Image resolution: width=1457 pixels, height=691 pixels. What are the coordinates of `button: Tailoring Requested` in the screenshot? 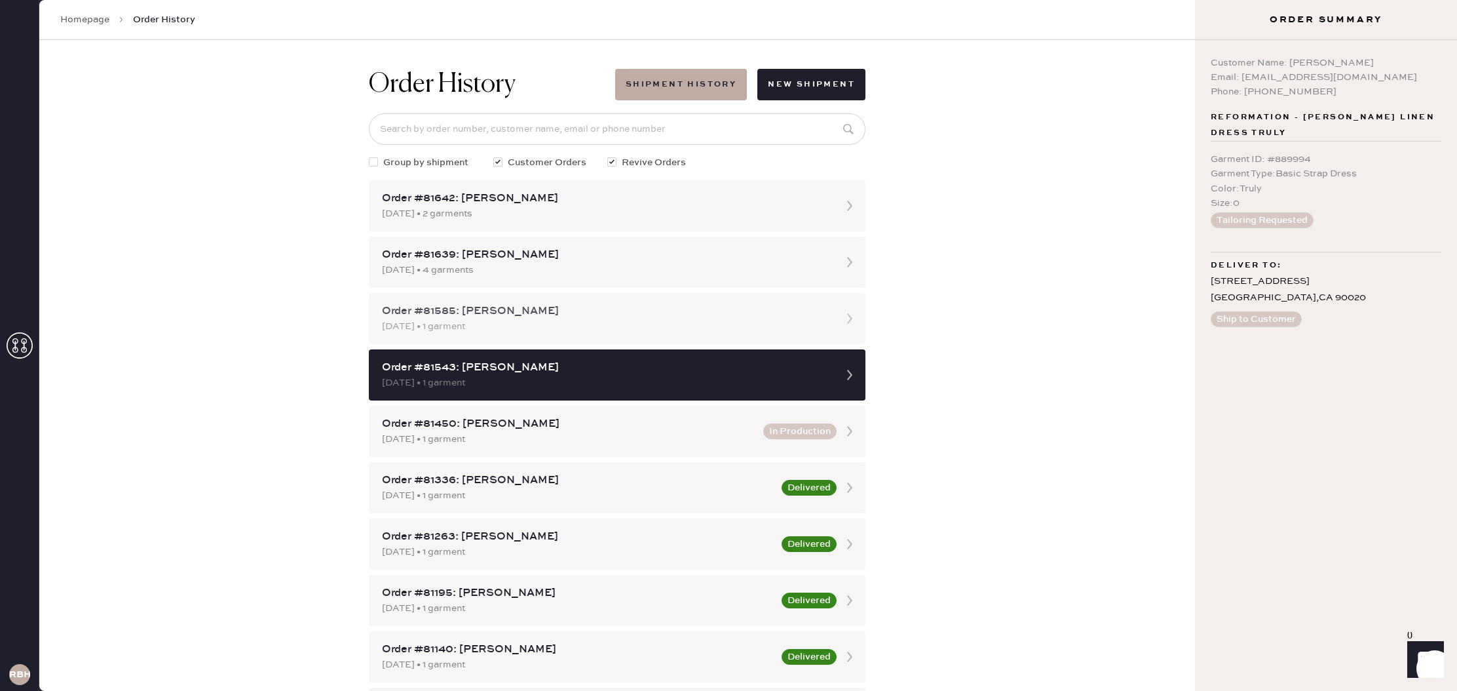 It's located at (1262, 220).